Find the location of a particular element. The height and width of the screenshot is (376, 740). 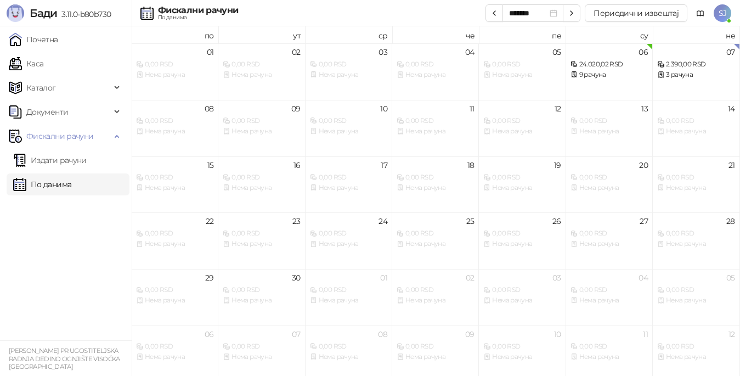

div: 23 is located at coordinates (296, 221).